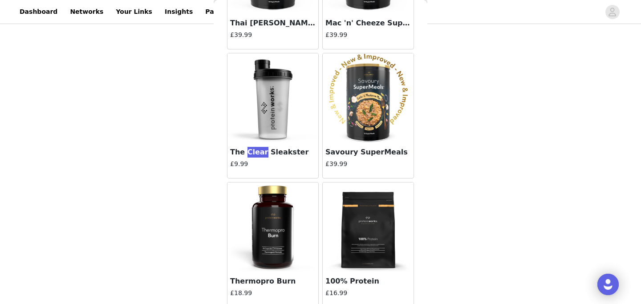 The width and height of the screenshot is (641, 304). Describe the element at coordinates (134, 12) in the screenshot. I see `a: Your Links` at that location.